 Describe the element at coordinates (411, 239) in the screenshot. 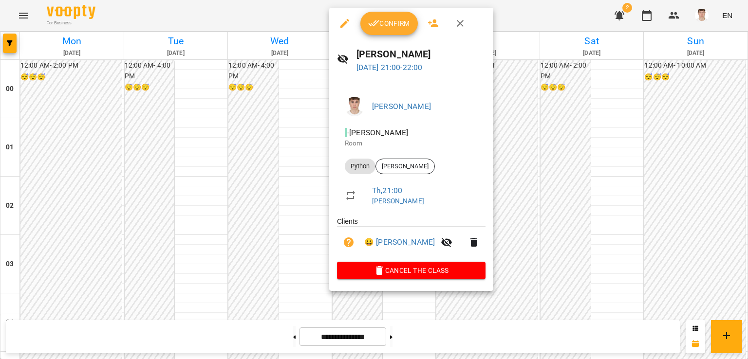

I see `ul: Clients` at that location.